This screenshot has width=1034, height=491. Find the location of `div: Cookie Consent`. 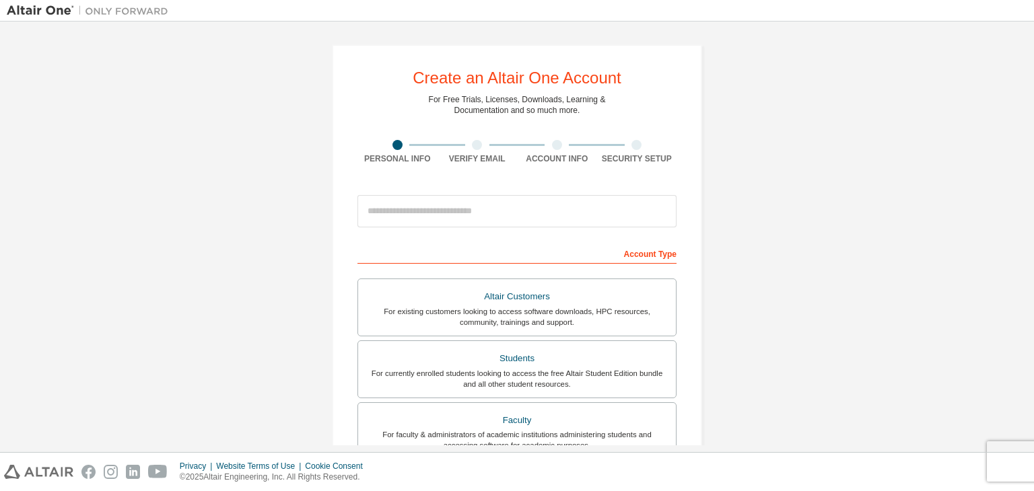

div: Cookie Consent is located at coordinates (337, 466).